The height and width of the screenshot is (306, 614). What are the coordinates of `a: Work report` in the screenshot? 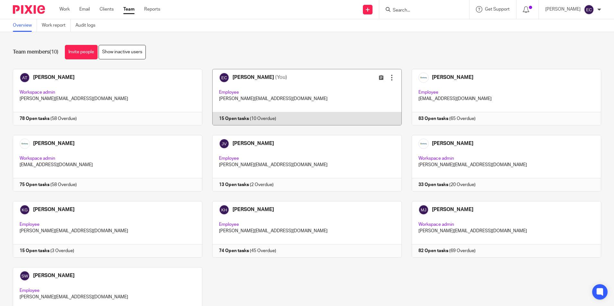 It's located at (56, 25).